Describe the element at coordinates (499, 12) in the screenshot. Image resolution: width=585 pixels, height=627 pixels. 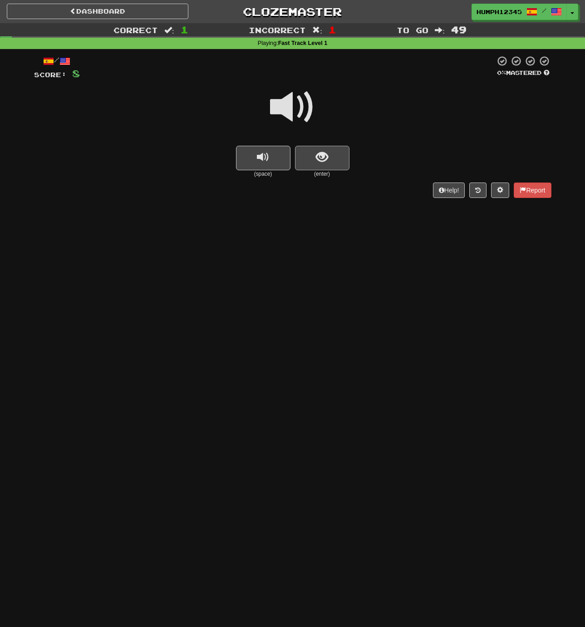
I see `span: HUMPH12345` at that location.